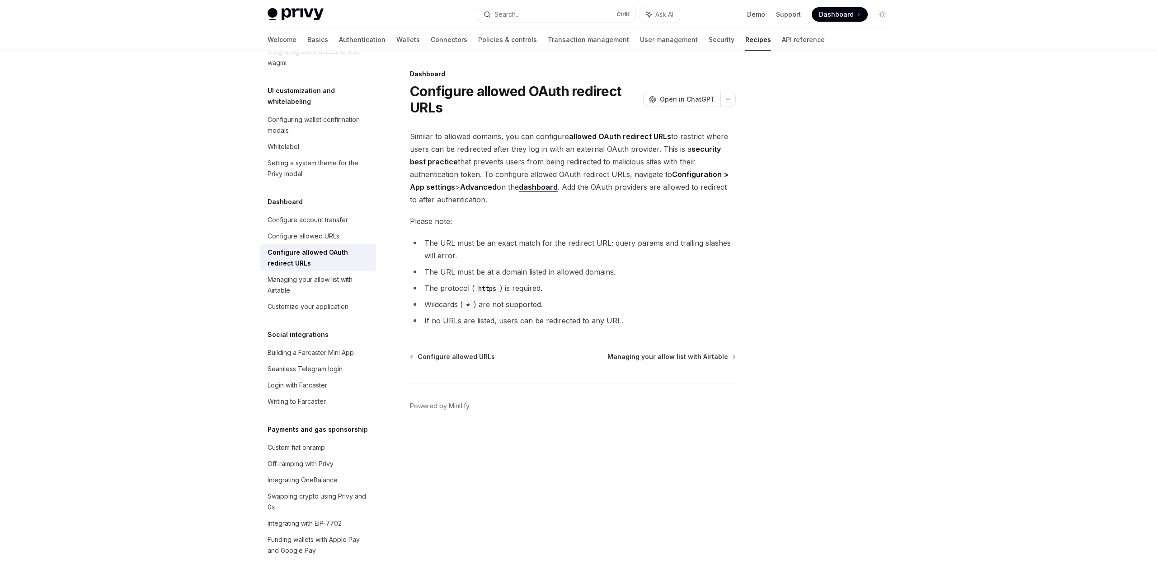 This screenshot has height=574, width=1157. What do you see at coordinates (318, 448) in the screenshot?
I see `a: Custom fiat onramp` at bounding box center [318, 448].